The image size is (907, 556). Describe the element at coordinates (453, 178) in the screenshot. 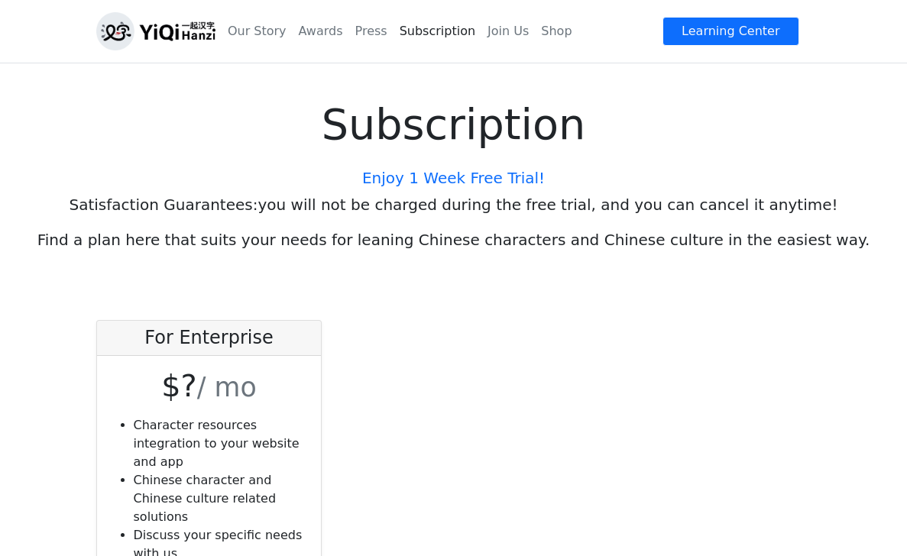

I see `h5: Enjoy 1 Week Free Trial!` at that location.